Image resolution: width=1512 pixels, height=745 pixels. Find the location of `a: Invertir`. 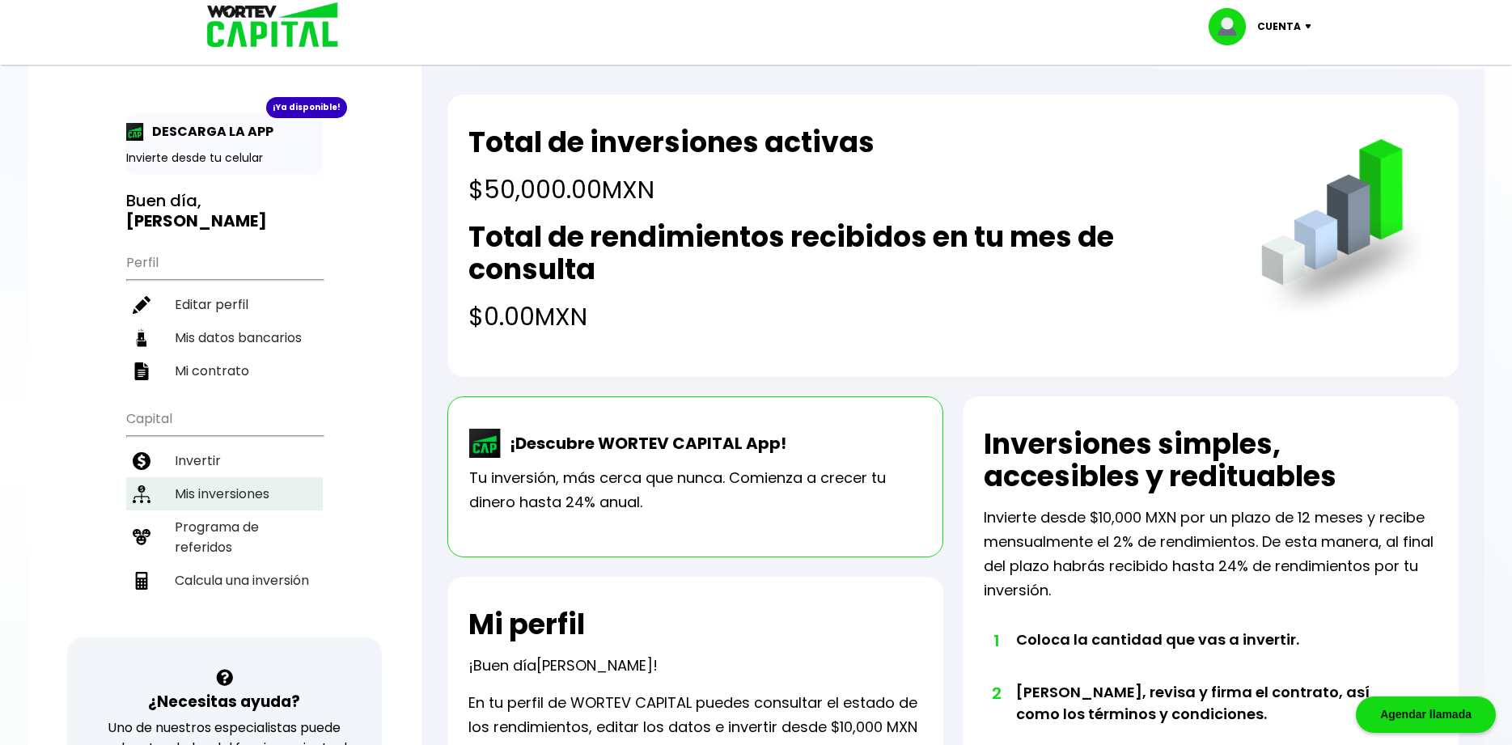

a: Invertir is located at coordinates (224, 460).